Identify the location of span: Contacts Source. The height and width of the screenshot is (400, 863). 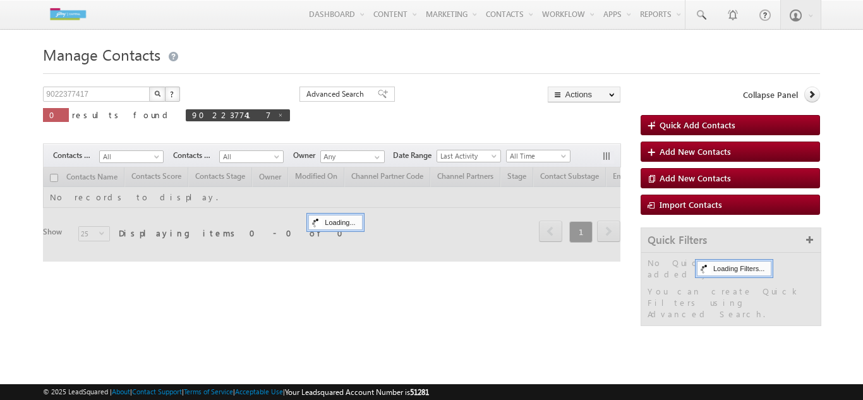
(196, 155).